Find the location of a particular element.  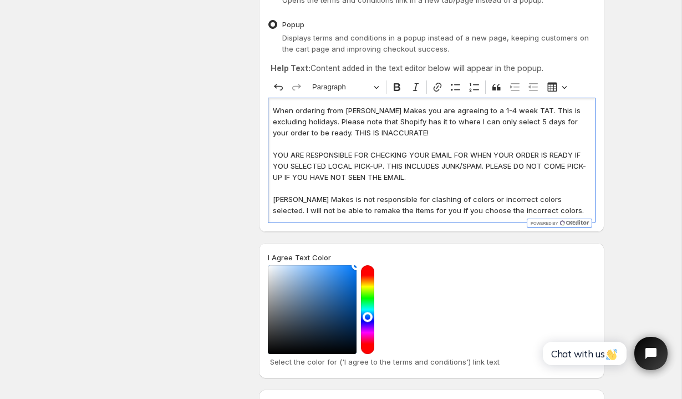

p: YOU ARE RESPONSIBLE FOR CHECKING YOUR EMAIL FOR WHEN YOUR ORDER IS READY IF YOU SELECTED LOCAL PI... is located at coordinates (431, 166).